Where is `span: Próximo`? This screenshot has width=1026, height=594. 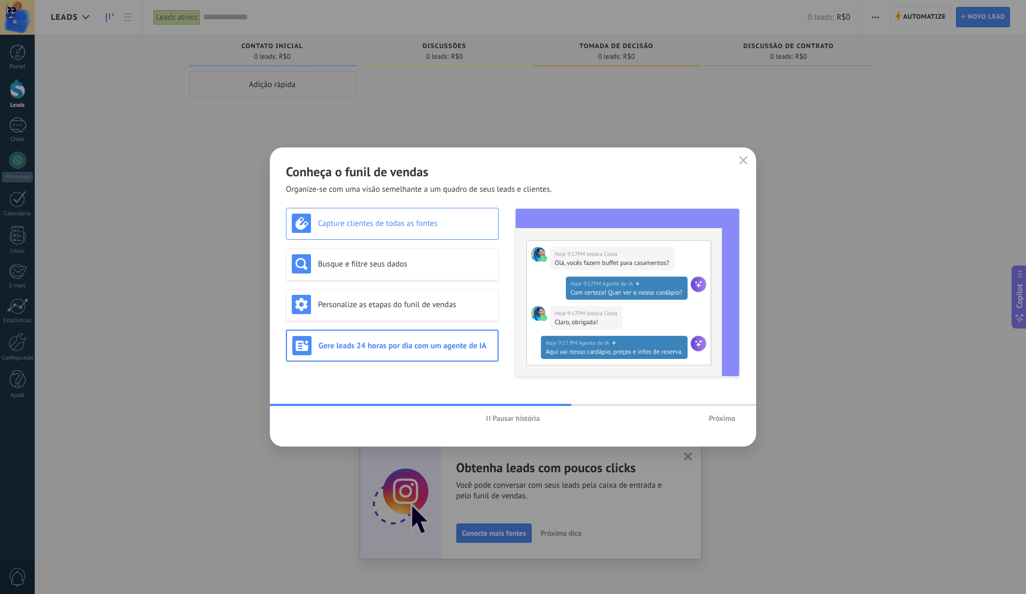
span: Próximo is located at coordinates (722, 418).